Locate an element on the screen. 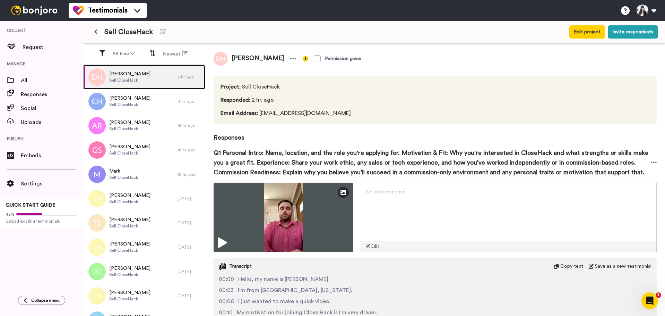  span: Responded : is located at coordinates (236, 100).